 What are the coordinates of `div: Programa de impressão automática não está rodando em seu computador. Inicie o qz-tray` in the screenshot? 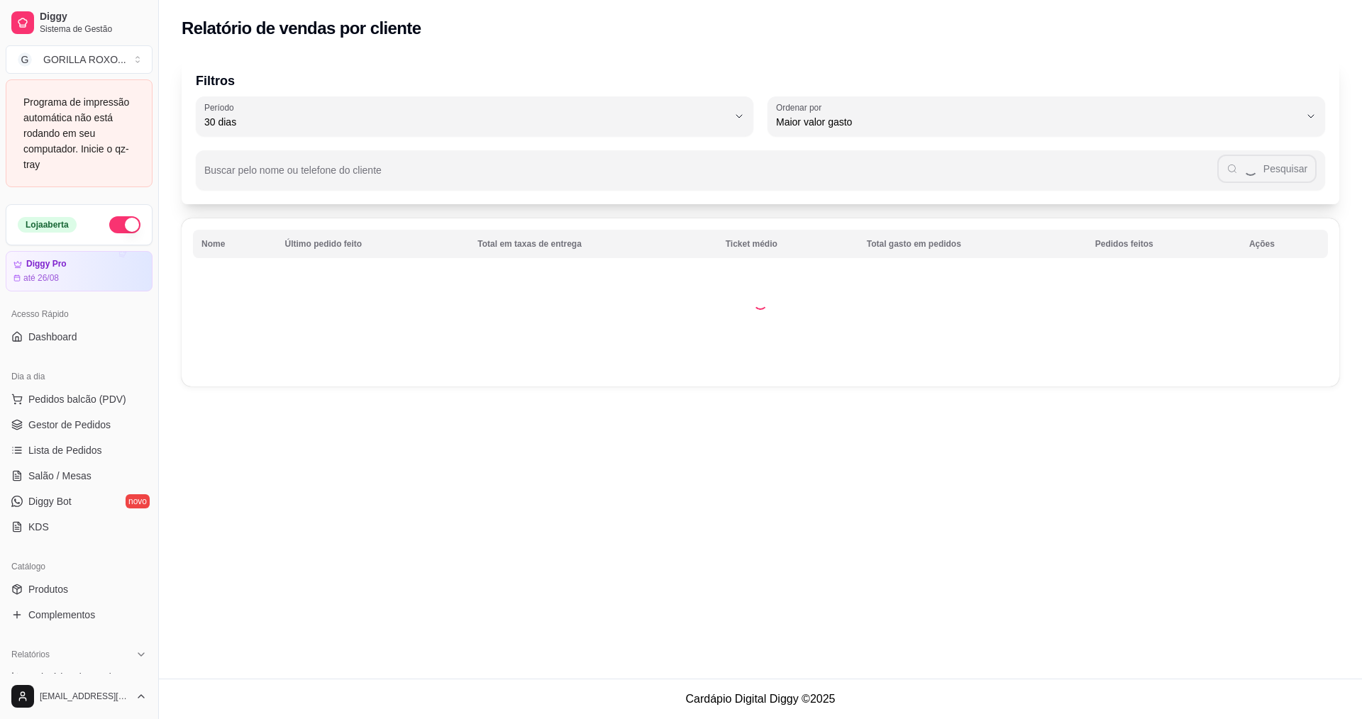 It's located at (79, 133).